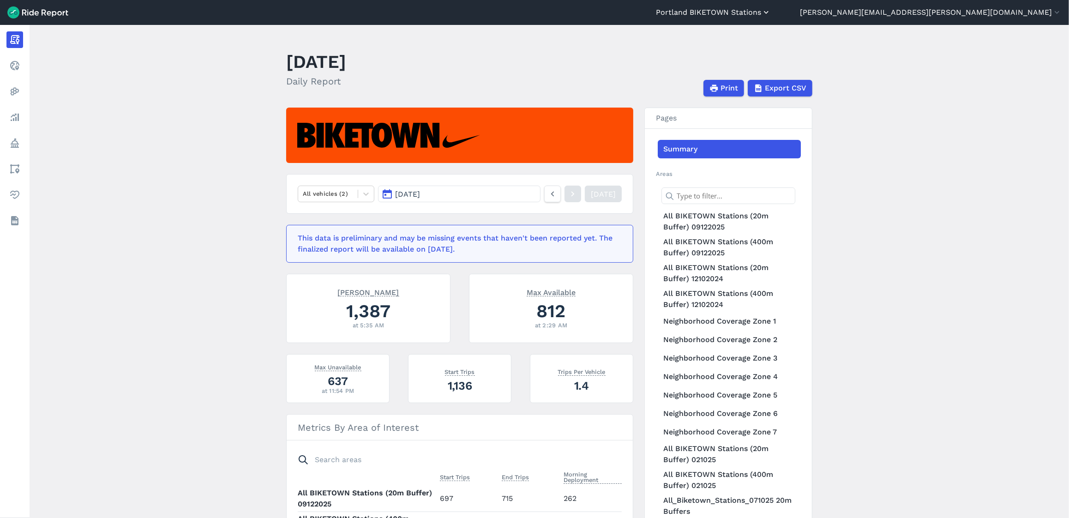 The image size is (1069, 518). I want to click on span: Trips Per Vehicle, so click(582, 371).